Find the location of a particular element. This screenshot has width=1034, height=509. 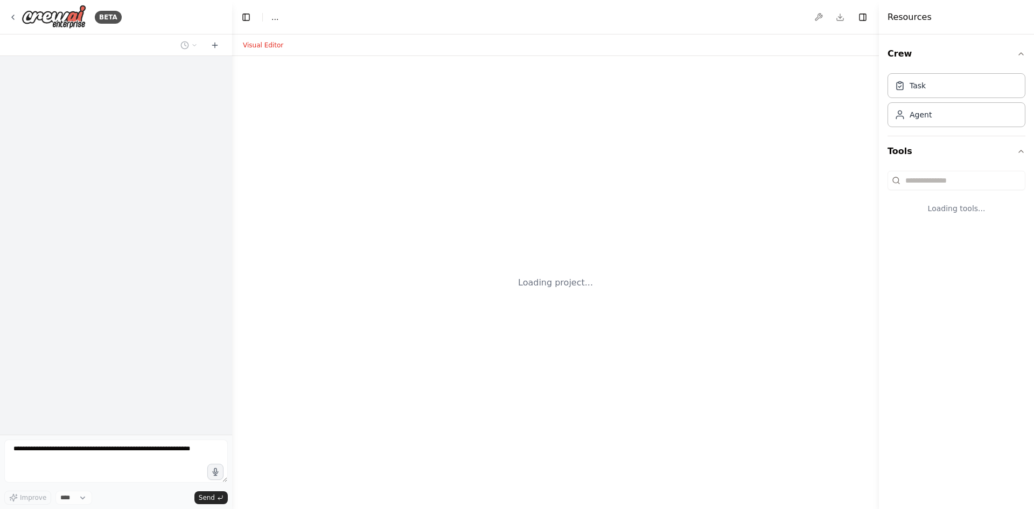

img: Logo is located at coordinates (54, 17).